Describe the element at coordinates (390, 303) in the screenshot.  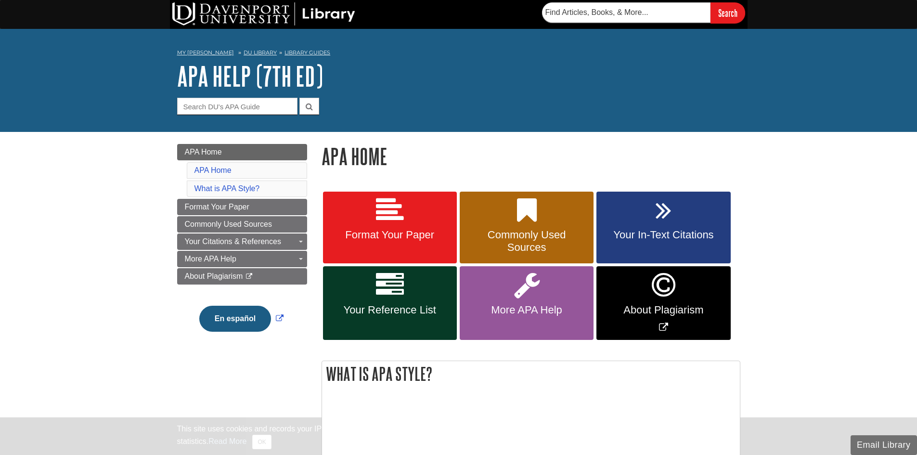
I see `a: Your Reference List` at that location.